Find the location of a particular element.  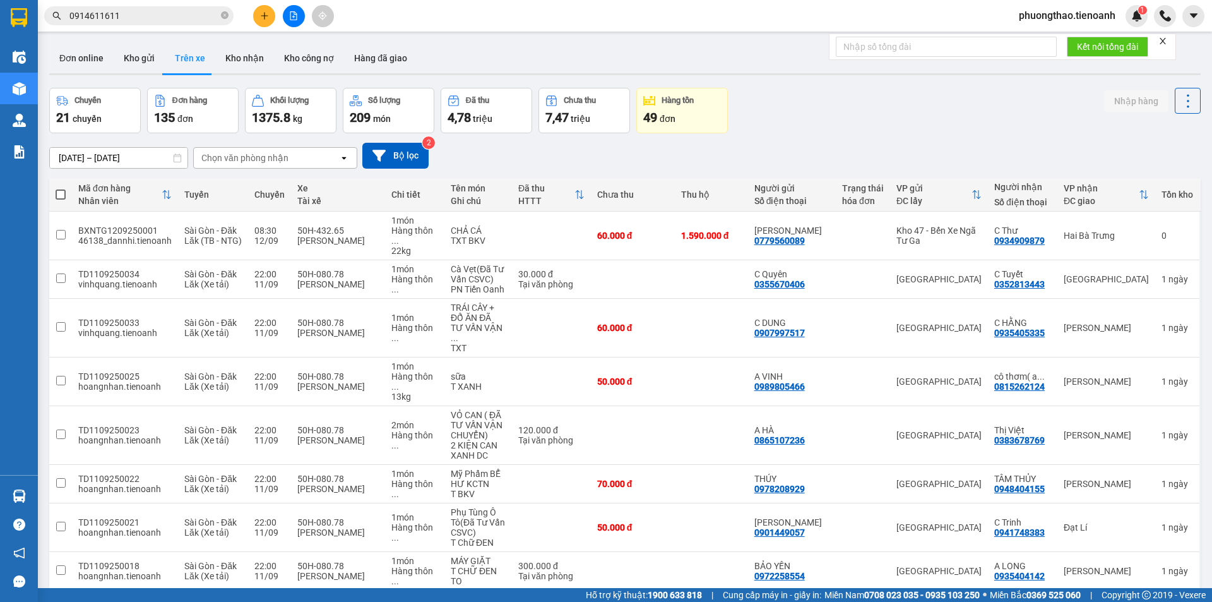

span: Sài Gòn - Đăk Lăk (TB - NTG) is located at coordinates (213, 236).